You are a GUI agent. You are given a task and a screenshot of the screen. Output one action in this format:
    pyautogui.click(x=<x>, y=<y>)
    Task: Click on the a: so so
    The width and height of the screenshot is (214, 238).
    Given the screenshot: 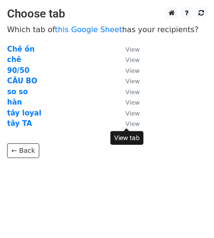 What is the action you would take?
    pyautogui.click(x=18, y=92)
    